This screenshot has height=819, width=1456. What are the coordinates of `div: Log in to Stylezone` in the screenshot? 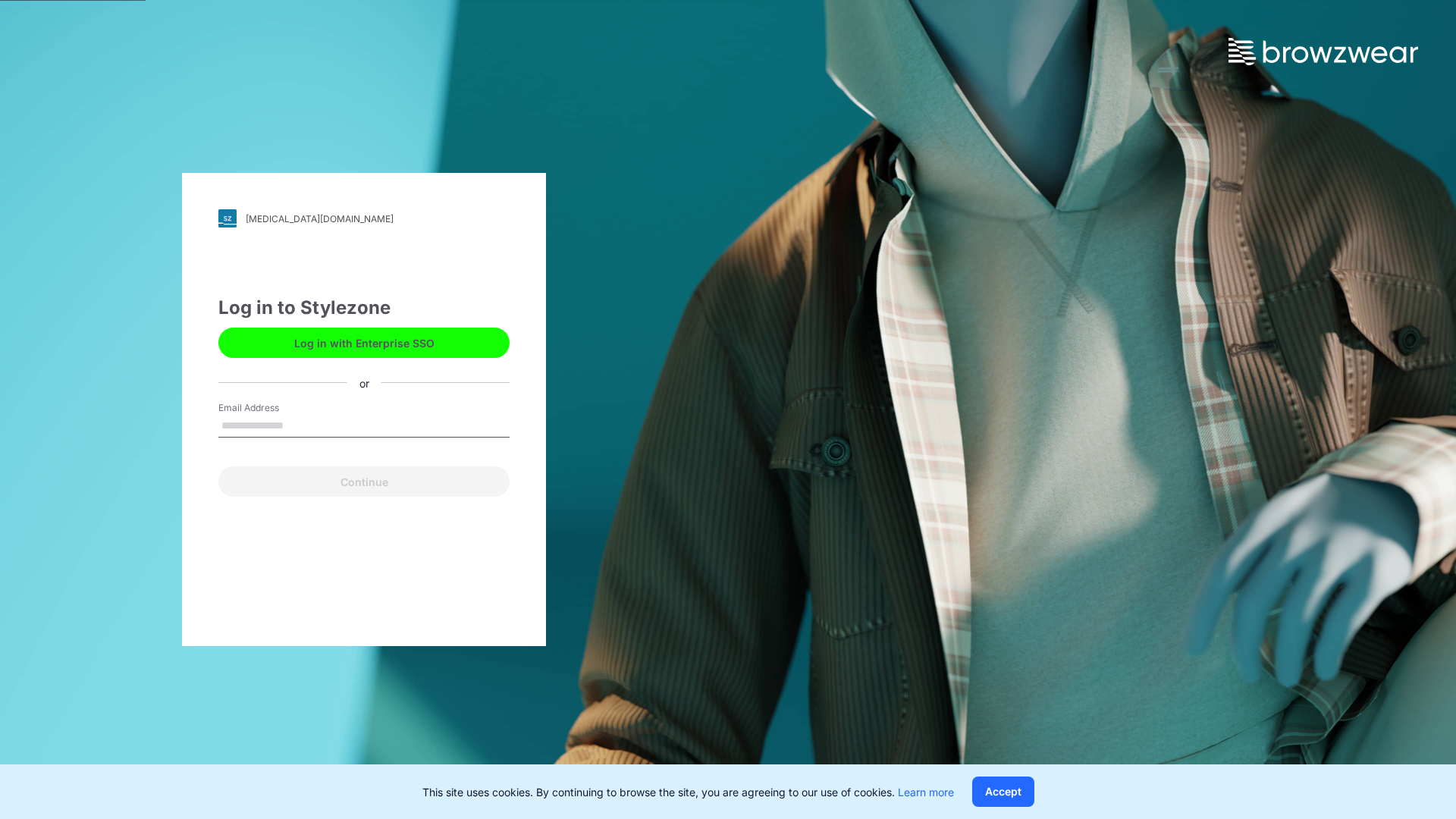 It's located at (364, 307).